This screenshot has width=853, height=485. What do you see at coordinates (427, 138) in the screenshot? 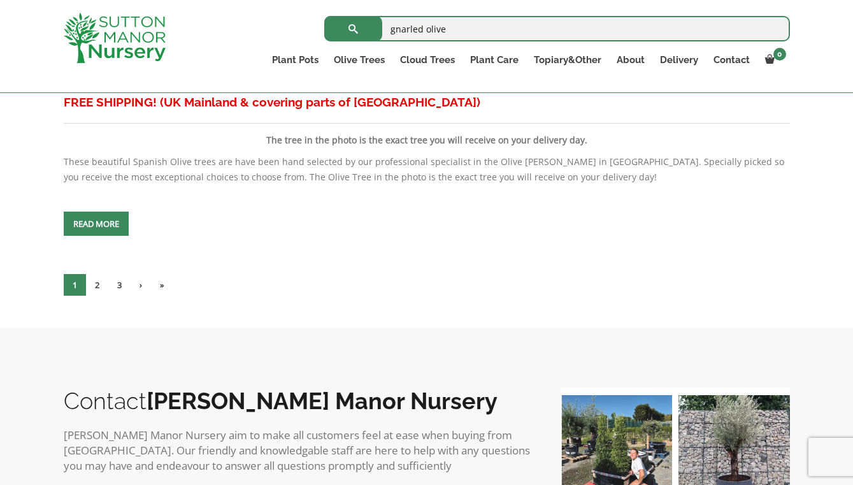
I see `div: These beautiful Spanish Olive trees are have been hand selected by our professional specialist in...` at bounding box center [427, 138].